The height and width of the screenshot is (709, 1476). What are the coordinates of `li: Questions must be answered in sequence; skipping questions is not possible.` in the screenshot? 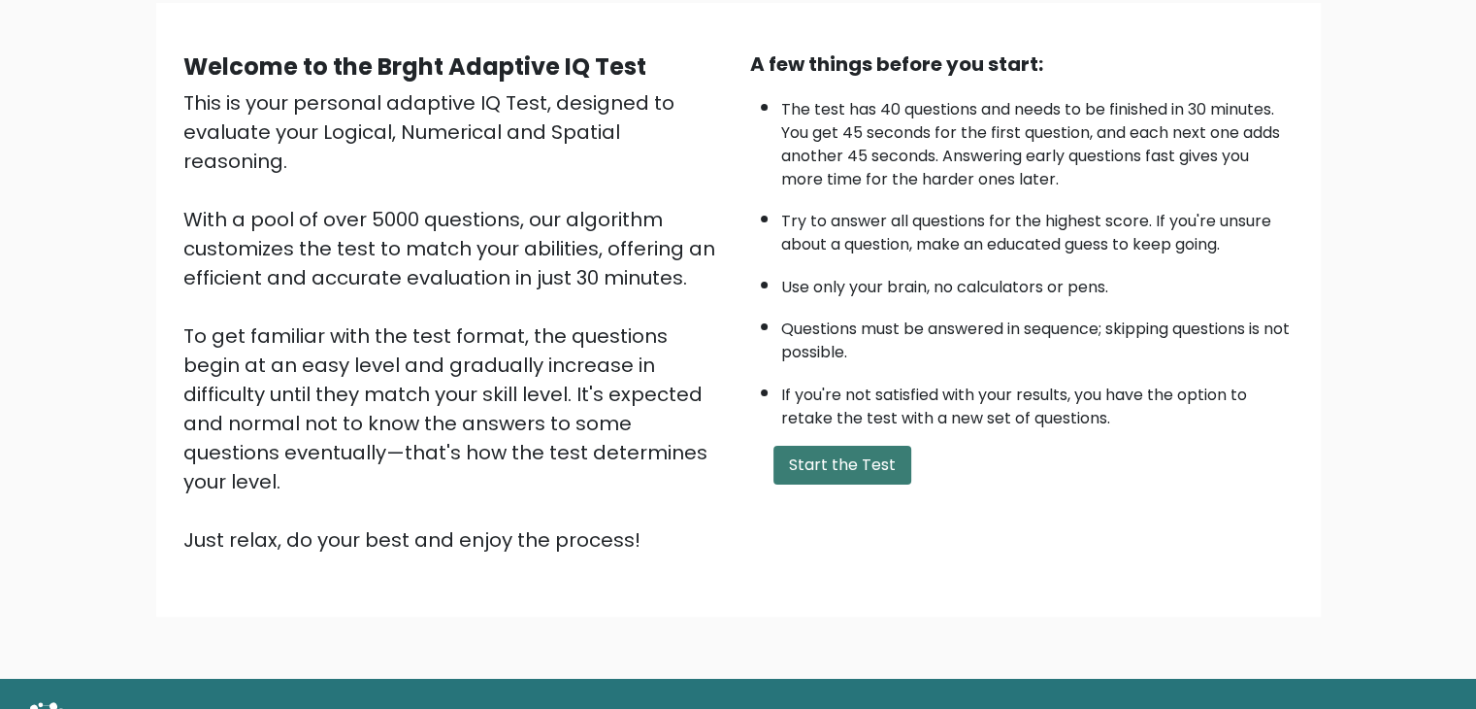 It's located at (1038, 336).